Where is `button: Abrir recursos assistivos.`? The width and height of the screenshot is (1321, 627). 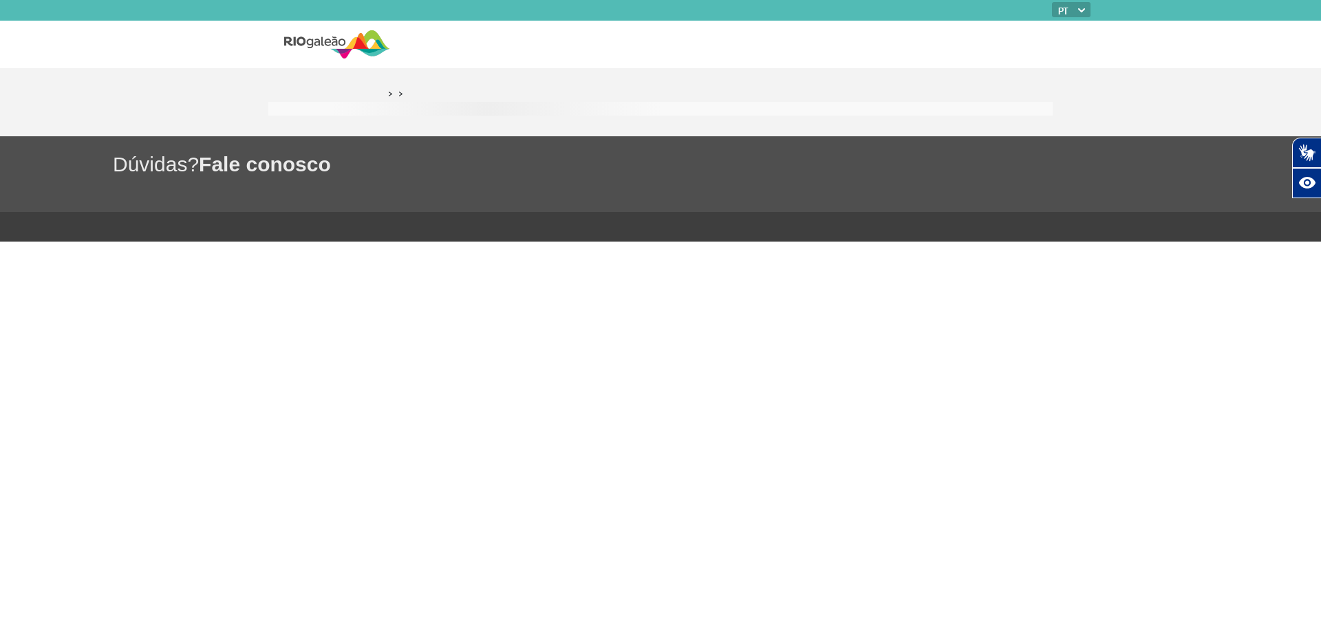 button: Abrir recursos assistivos. is located at coordinates (1306, 183).